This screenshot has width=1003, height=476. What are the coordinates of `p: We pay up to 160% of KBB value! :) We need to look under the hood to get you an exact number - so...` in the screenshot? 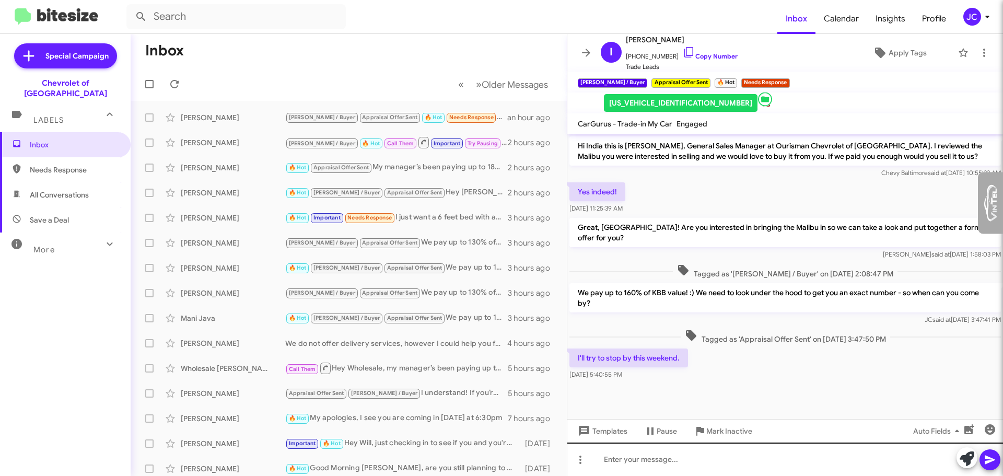 It's located at (785, 298).